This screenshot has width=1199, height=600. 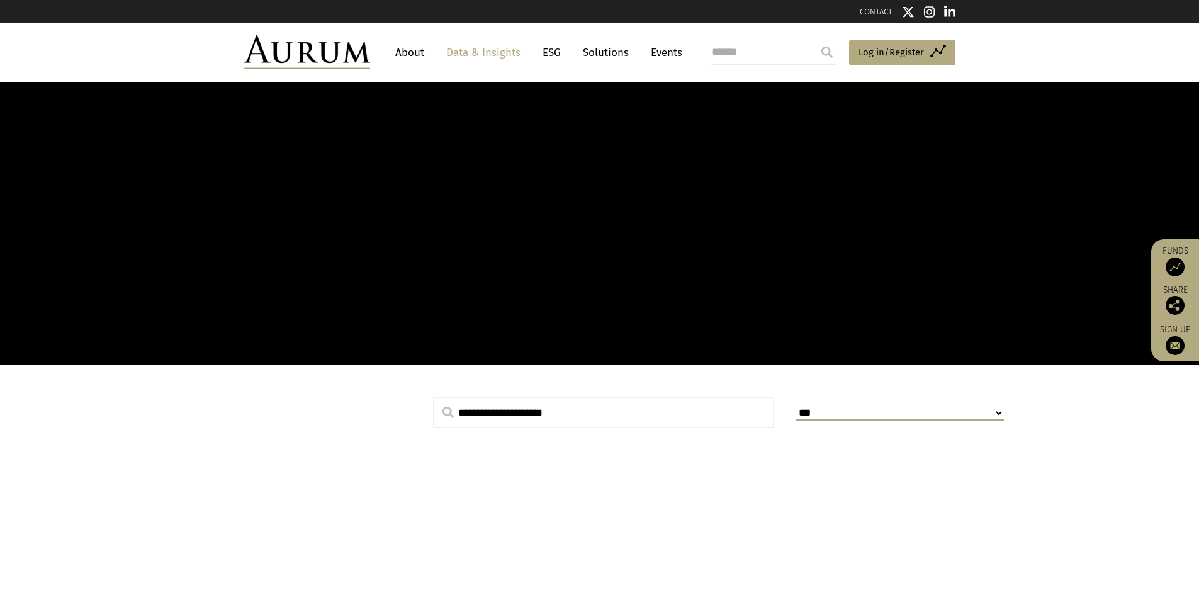 What do you see at coordinates (307, 52) in the screenshot?
I see `img: Aurum` at bounding box center [307, 52].